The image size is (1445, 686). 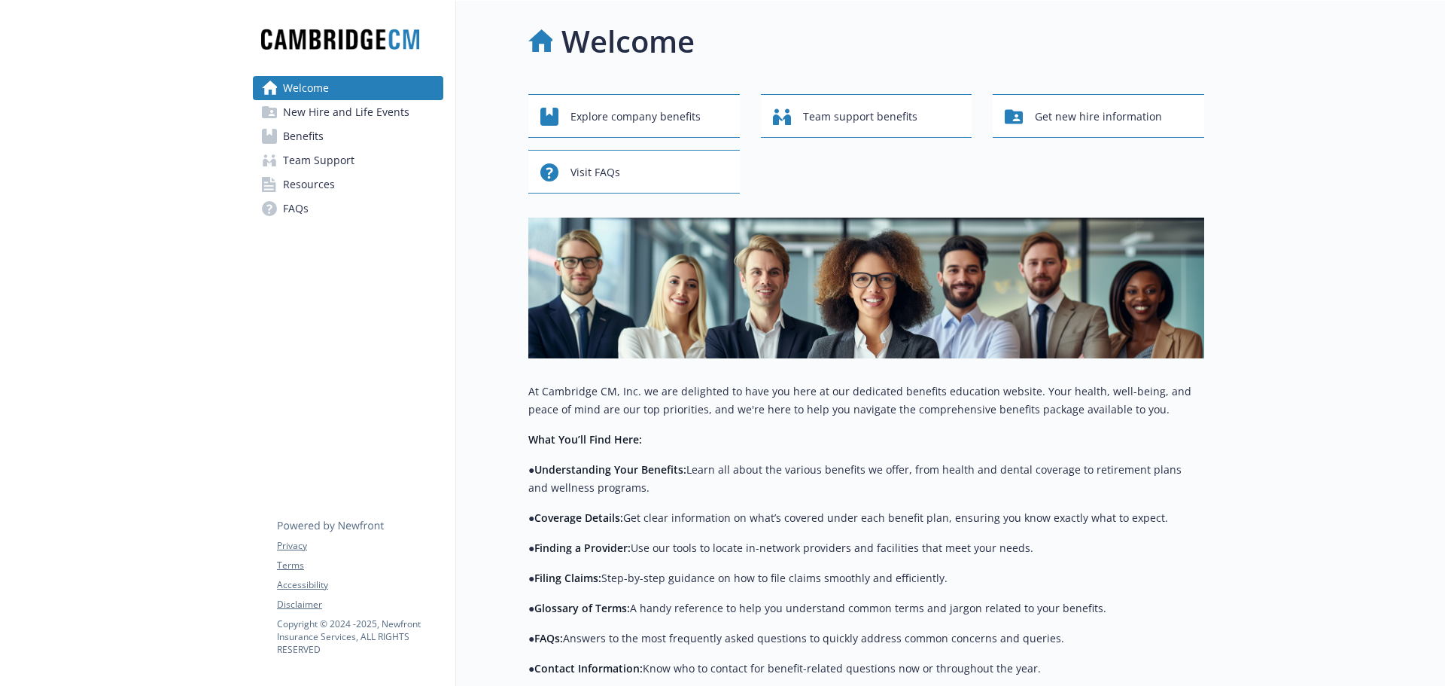 What do you see at coordinates (589, 668) in the screenshot?
I see `strong: Contact Information:` at bounding box center [589, 668].